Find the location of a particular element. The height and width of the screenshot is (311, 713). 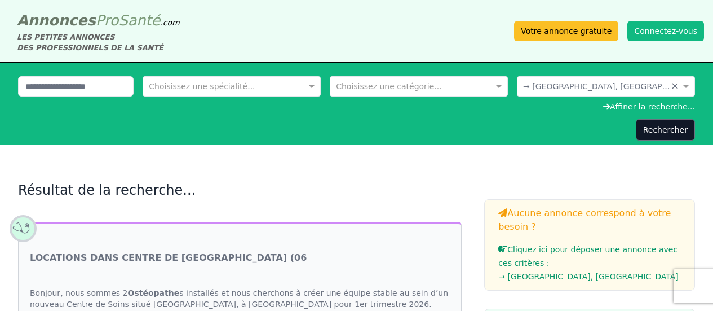

a: AnnoncesProSanté.com is located at coordinates (98, 20).